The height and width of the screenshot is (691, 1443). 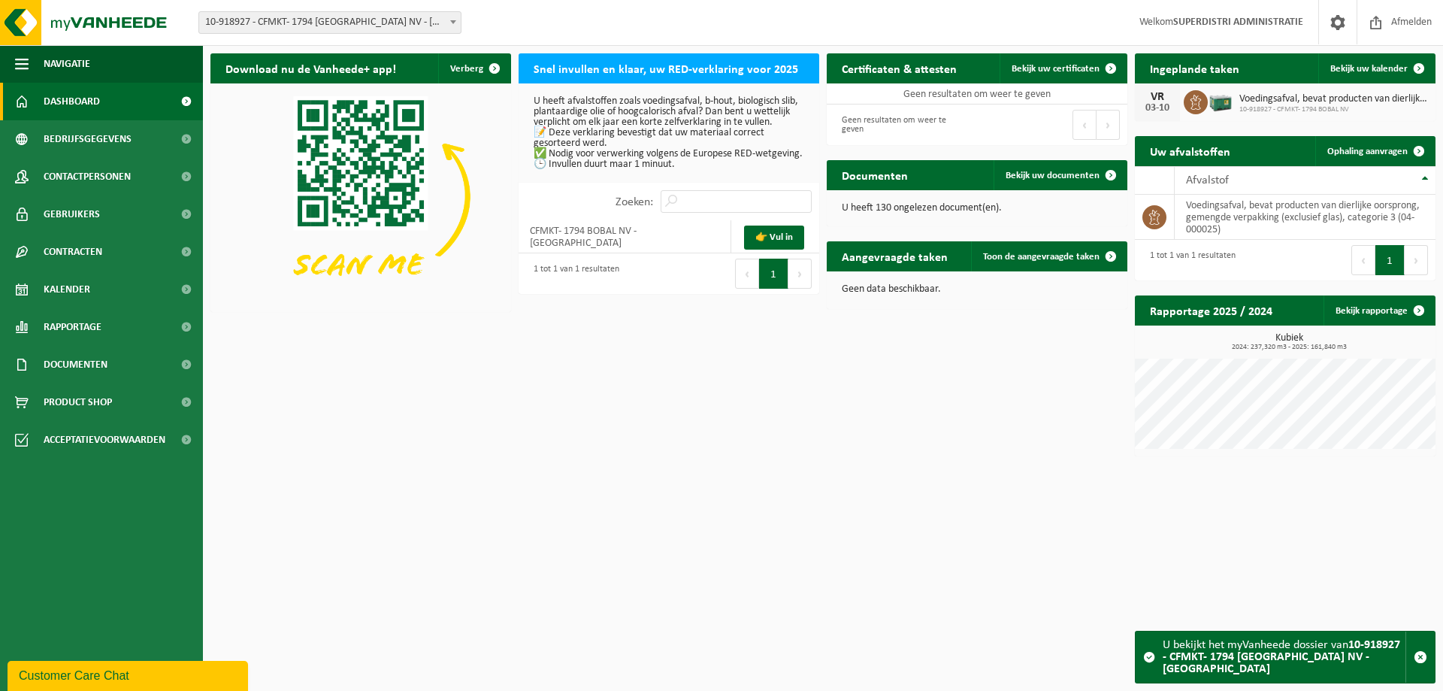 I want to click on span: Navigatie, so click(x=67, y=64).